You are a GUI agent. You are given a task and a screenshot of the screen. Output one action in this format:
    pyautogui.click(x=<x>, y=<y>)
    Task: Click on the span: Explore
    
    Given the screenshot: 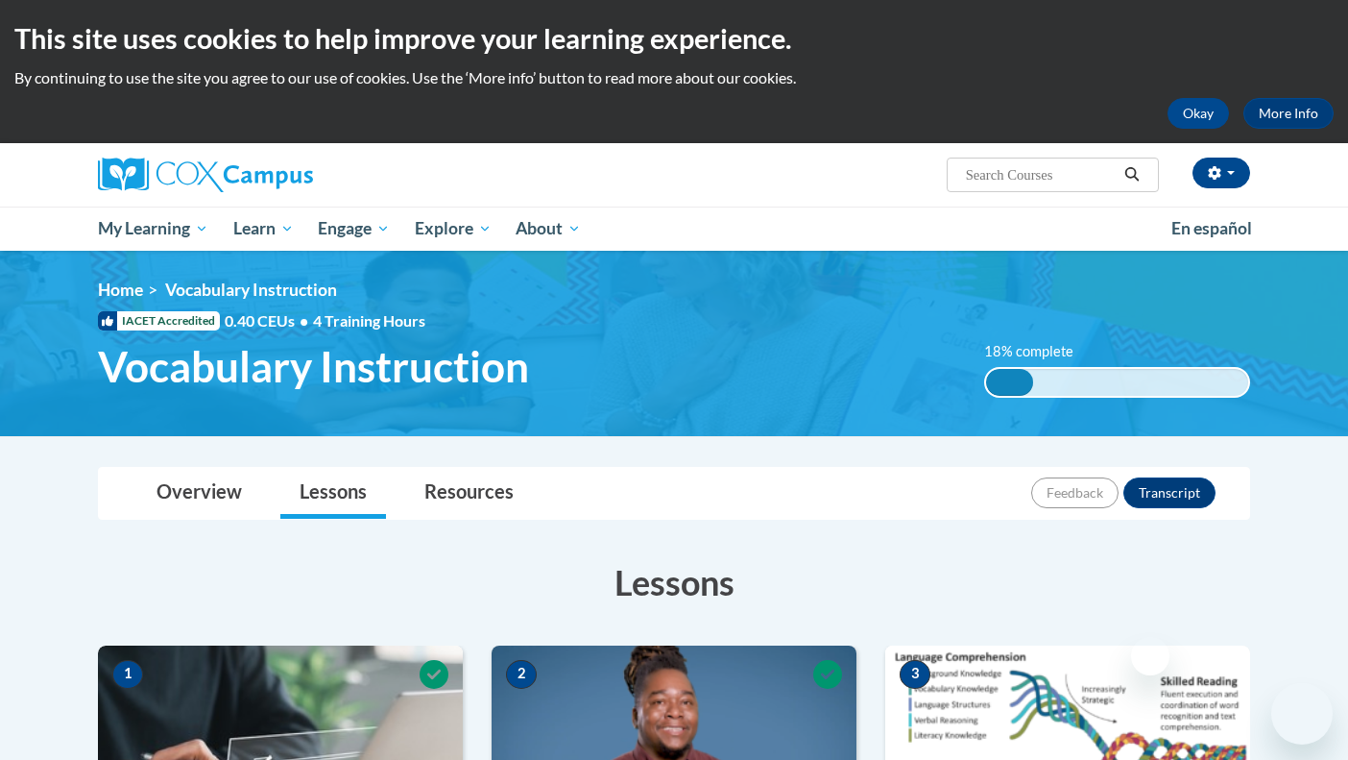 What is the action you would take?
    pyautogui.click(x=453, y=229)
    